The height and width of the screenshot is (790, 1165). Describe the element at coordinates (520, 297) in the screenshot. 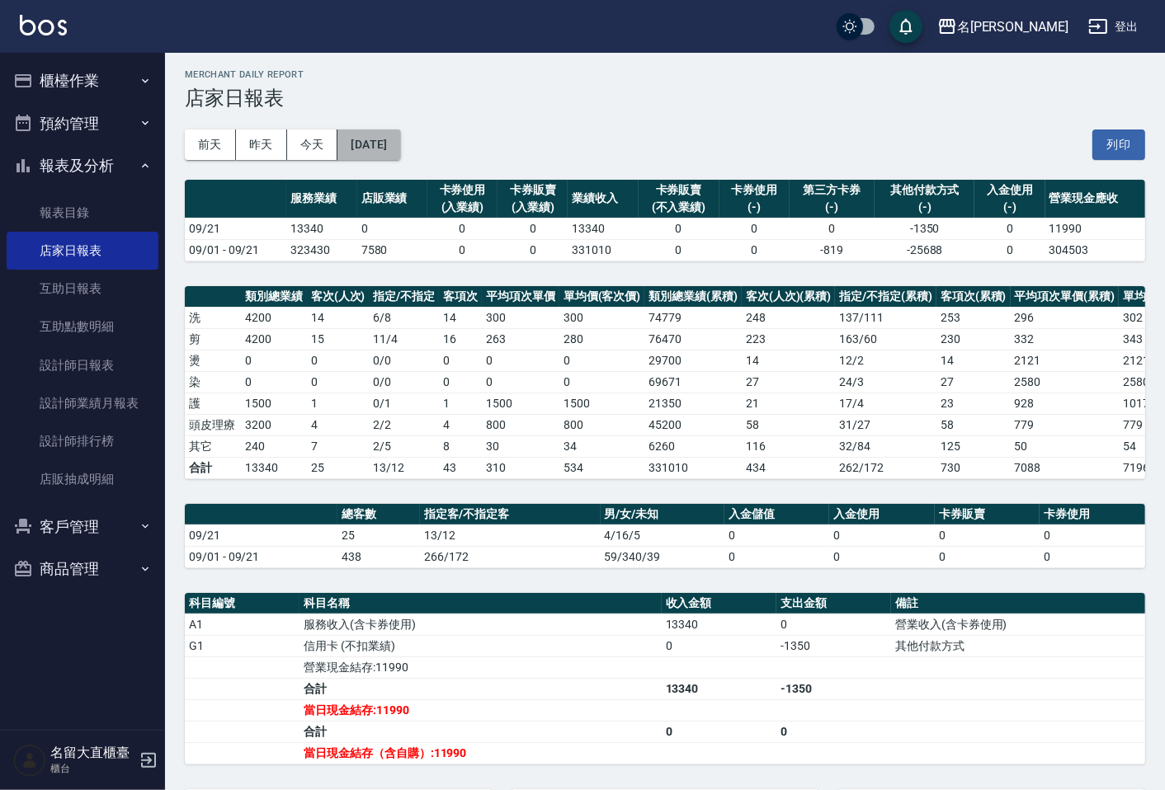

I see `th: 平均項次單價` at that location.